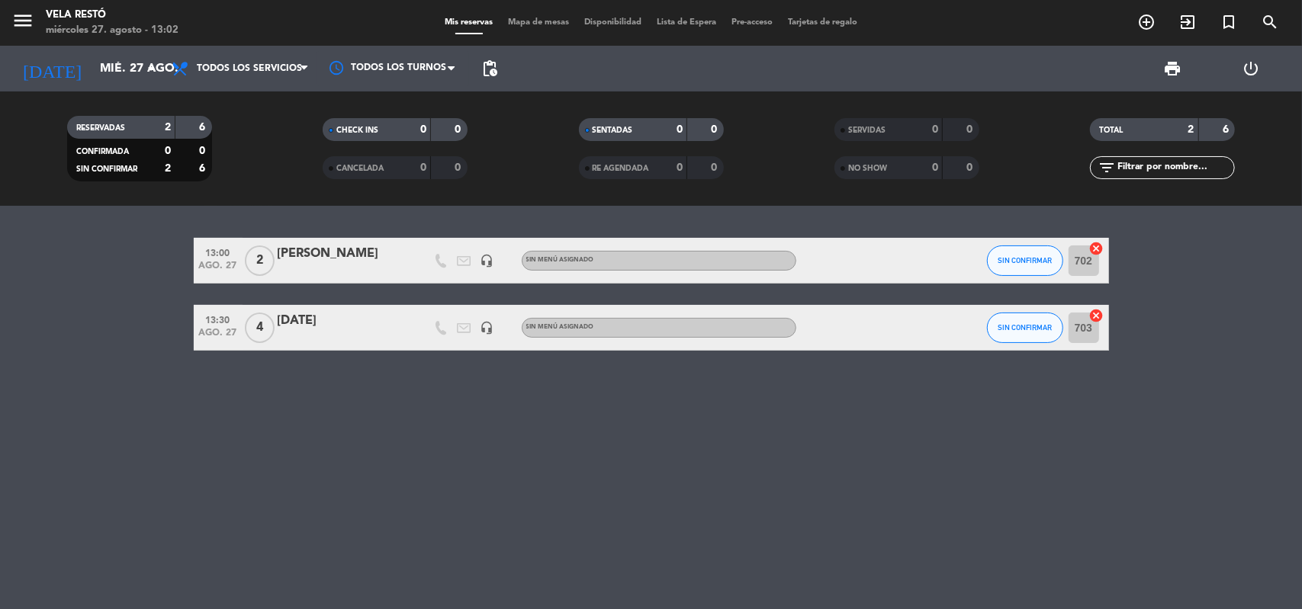 The width and height of the screenshot is (1302, 609). What do you see at coordinates (218, 252) in the screenshot?
I see `span: 13:00` at bounding box center [218, 252].